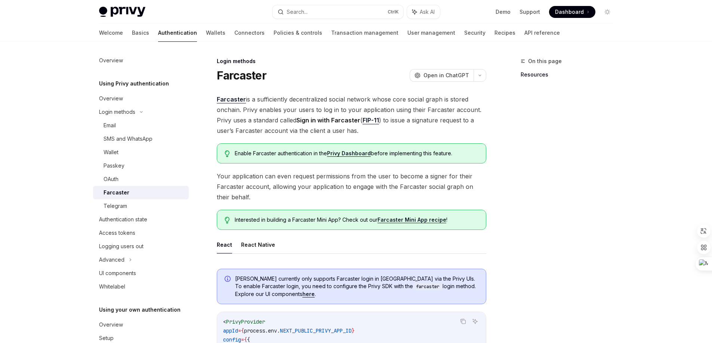 Image resolution: width=712 pixels, height=343 pixels. I want to click on a: Demo, so click(503, 12).